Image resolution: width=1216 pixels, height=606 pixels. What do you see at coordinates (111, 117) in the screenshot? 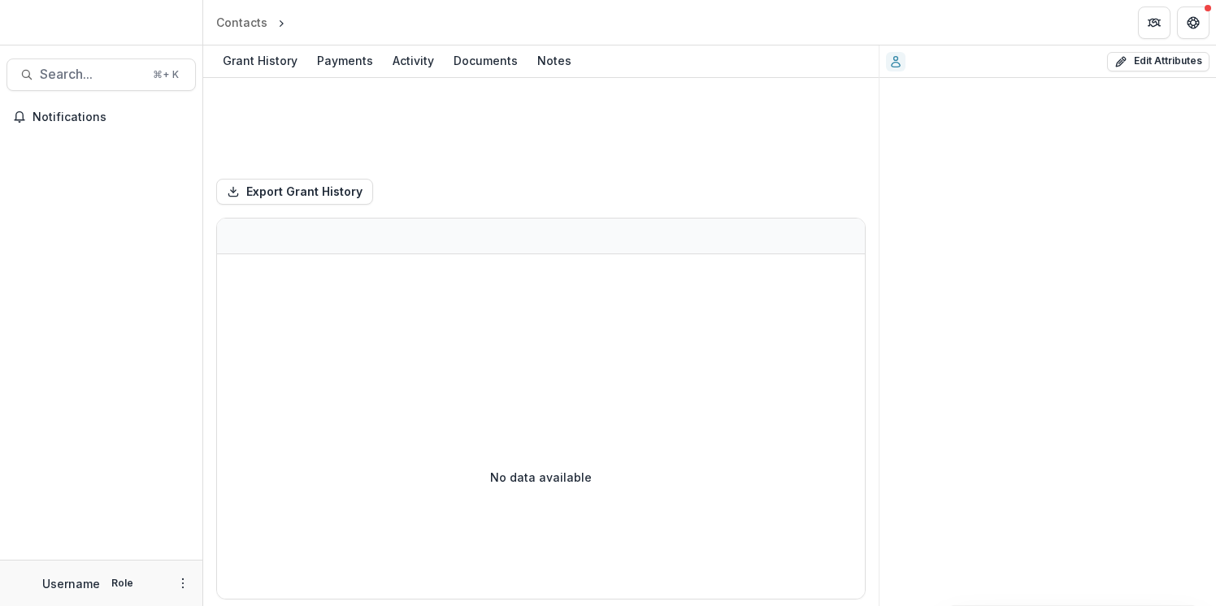
I see `span: Notifications` at bounding box center [111, 117].